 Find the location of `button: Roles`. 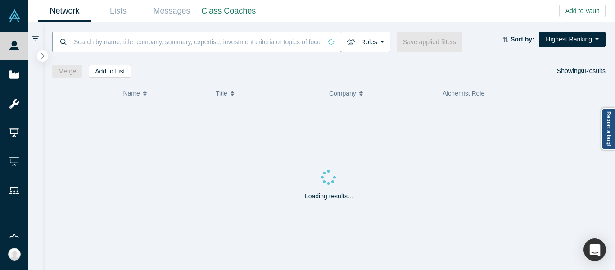

button: Roles is located at coordinates (365, 42).